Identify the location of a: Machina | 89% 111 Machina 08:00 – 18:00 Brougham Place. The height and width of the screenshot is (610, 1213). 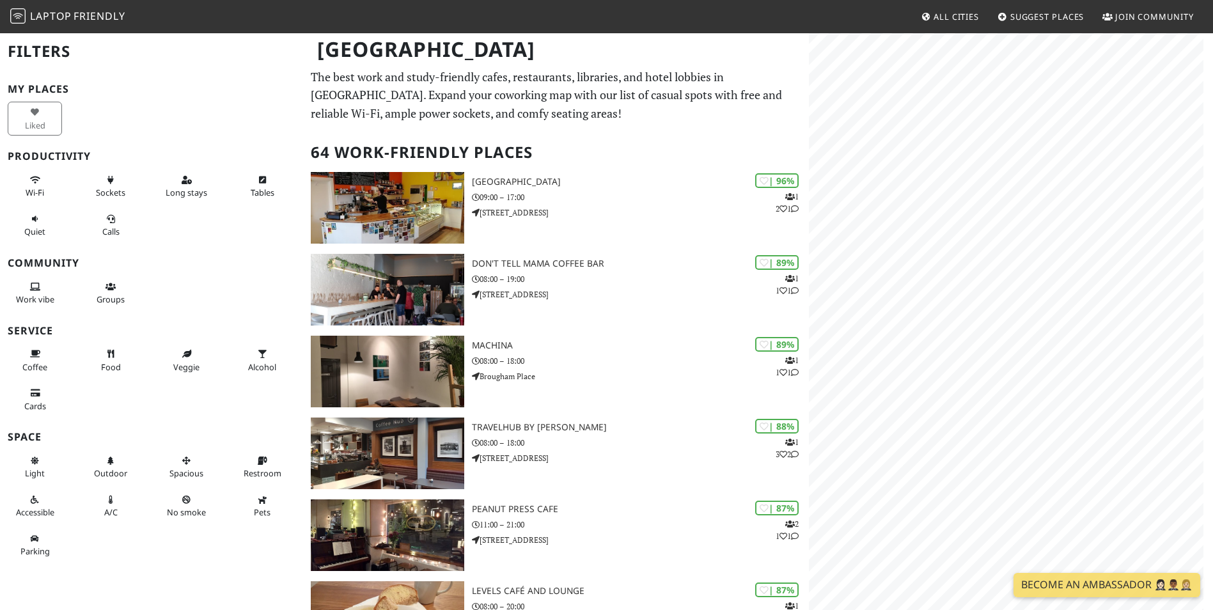
(556, 372).